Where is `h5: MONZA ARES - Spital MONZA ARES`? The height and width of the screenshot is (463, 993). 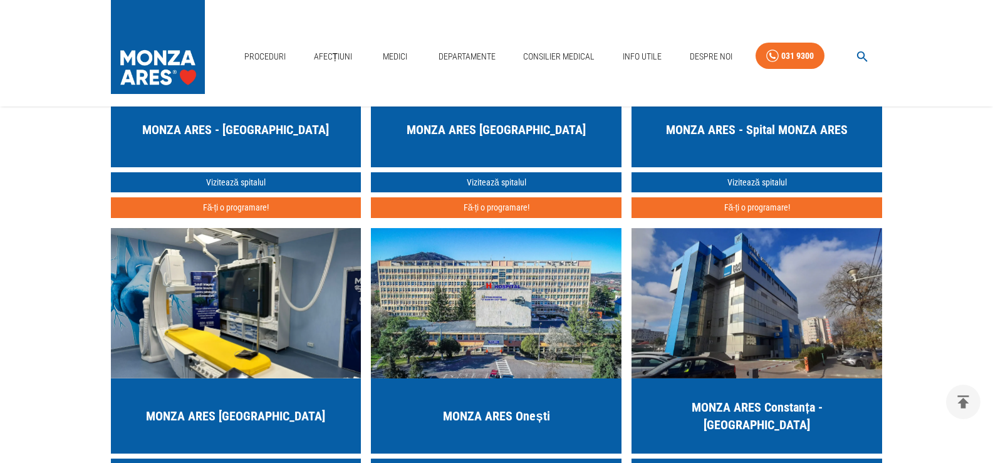 h5: MONZA ARES - Spital MONZA ARES is located at coordinates (757, 130).